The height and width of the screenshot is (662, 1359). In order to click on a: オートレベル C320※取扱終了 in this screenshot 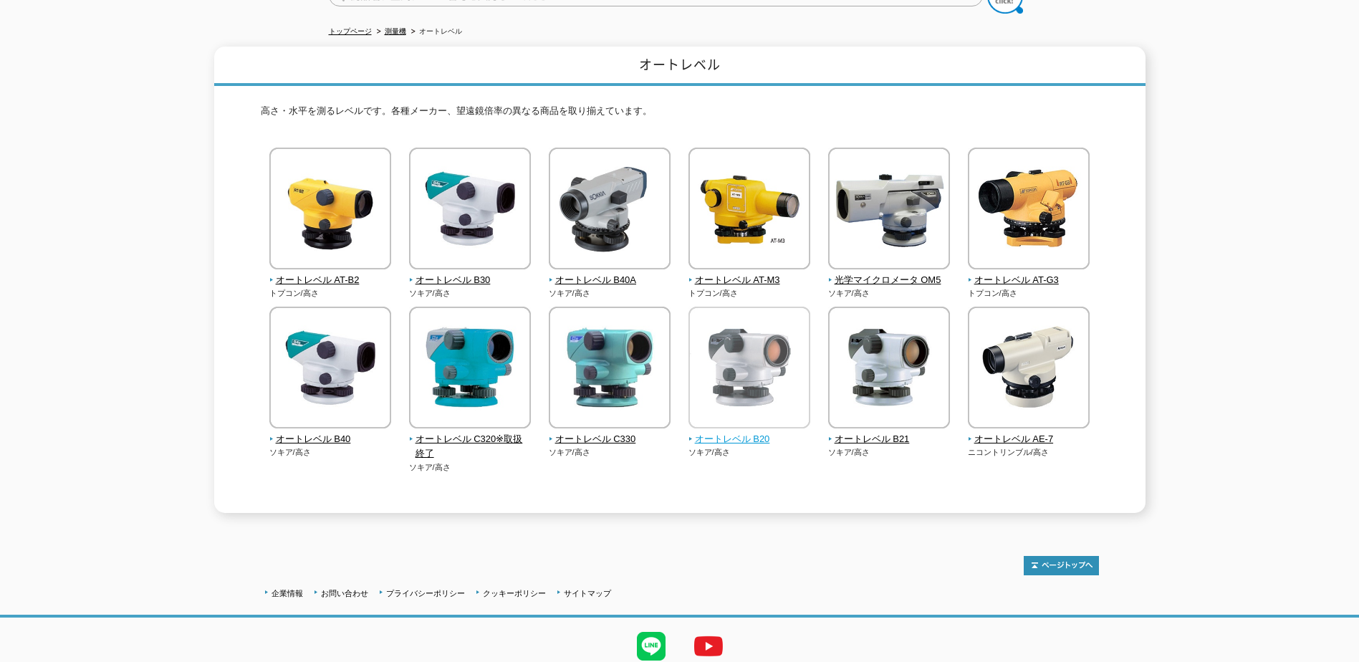, I will do `click(470, 440)`.